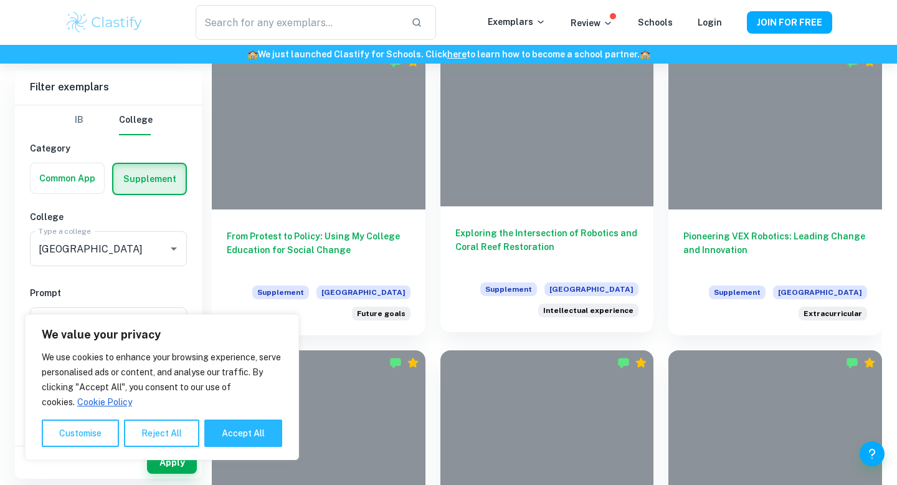  What do you see at coordinates (104, 22) in the screenshot?
I see `a: Clastify logo` at bounding box center [104, 22].